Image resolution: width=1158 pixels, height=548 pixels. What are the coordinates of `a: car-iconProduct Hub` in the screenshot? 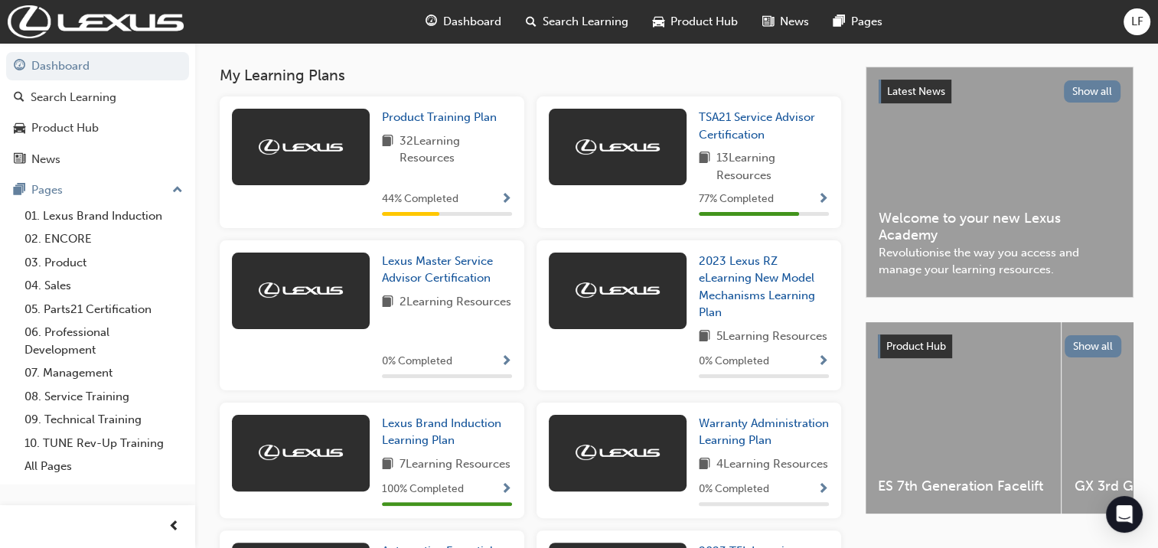 It's located at (695, 21).